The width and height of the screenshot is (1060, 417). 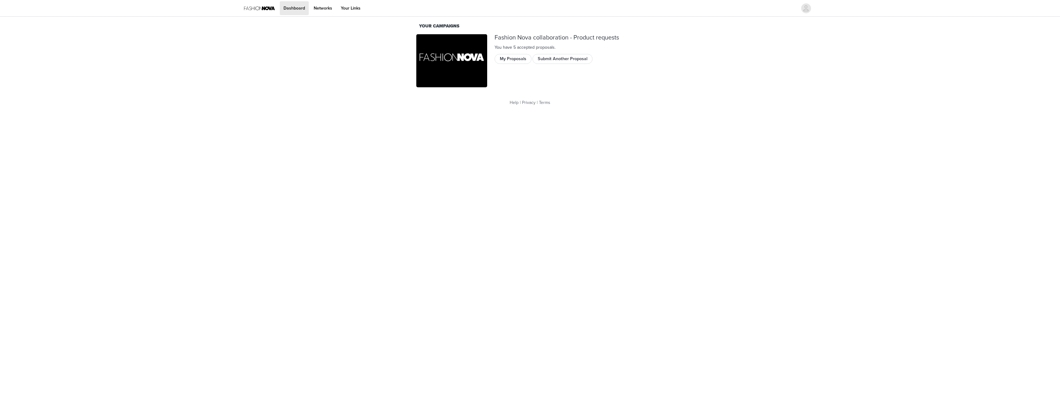 What do you see at coordinates (323, 8) in the screenshot?
I see `a: Networks` at bounding box center [323, 8].